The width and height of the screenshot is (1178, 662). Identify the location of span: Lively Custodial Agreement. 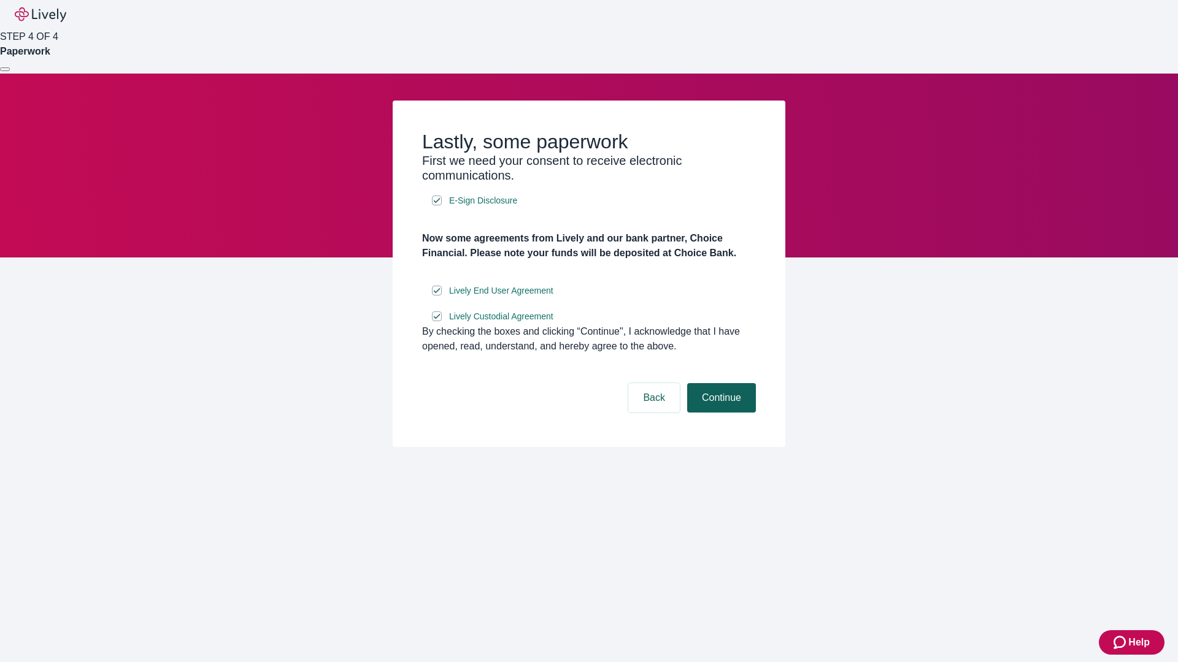
(501, 316).